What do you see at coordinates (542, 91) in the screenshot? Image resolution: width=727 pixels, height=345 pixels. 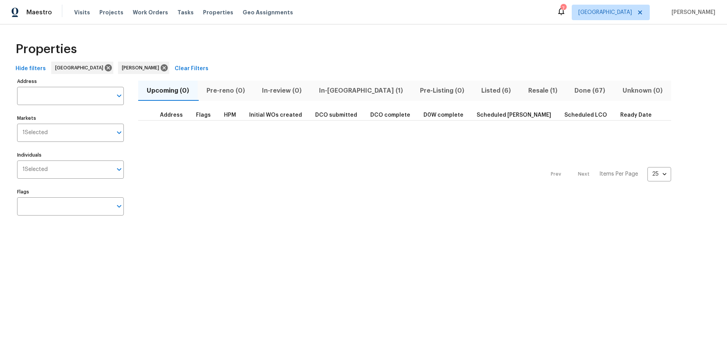 I see `span: Resale (1)` at bounding box center [542, 91].